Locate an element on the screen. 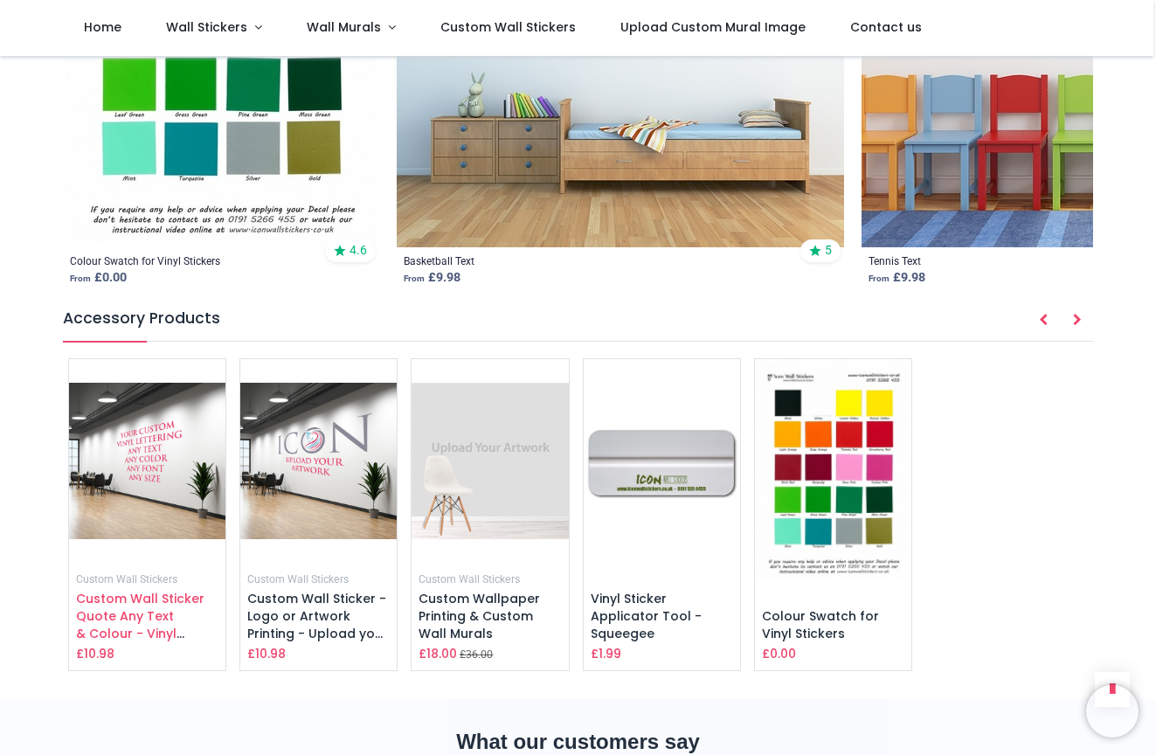 The height and width of the screenshot is (755, 1156). span: Wall Murals is located at coordinates (343, 27).